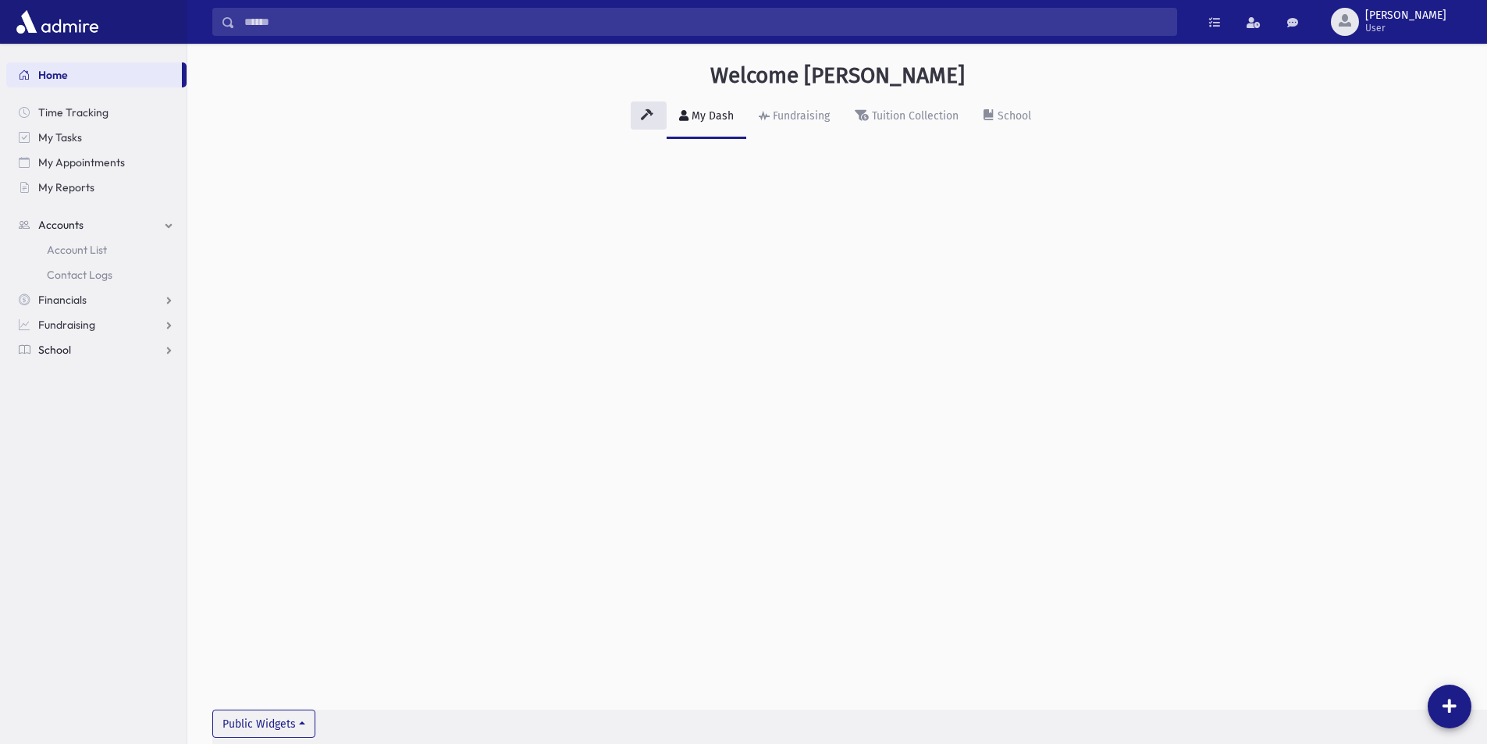 The height and width of the screenshot is (744, 1487). I want to click on span: My Appointments, so click(81, 162).